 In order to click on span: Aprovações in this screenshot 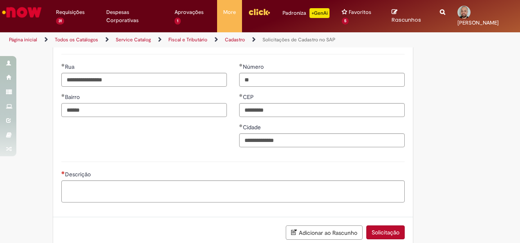, I will do `click(189, 12)`.